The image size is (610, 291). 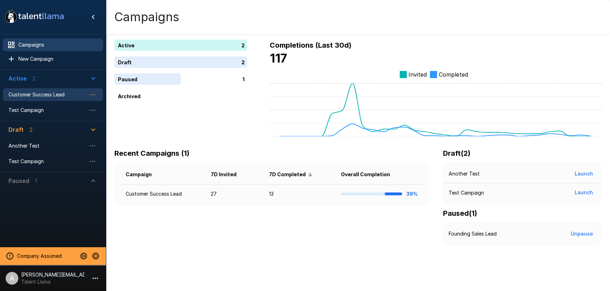 What do you see at coordinates (457, 153) in the screenshot?
I see `b: Draft ( 2 )` at bounding box center [457, 153].